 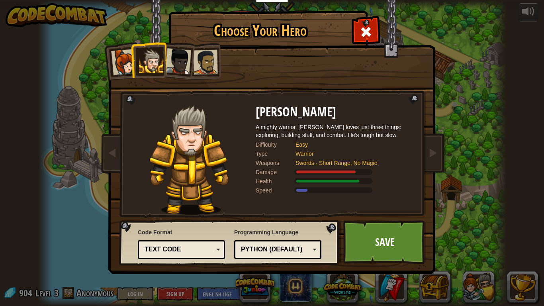 I want to click on div: Difficulty, so click(x=276, y=145).